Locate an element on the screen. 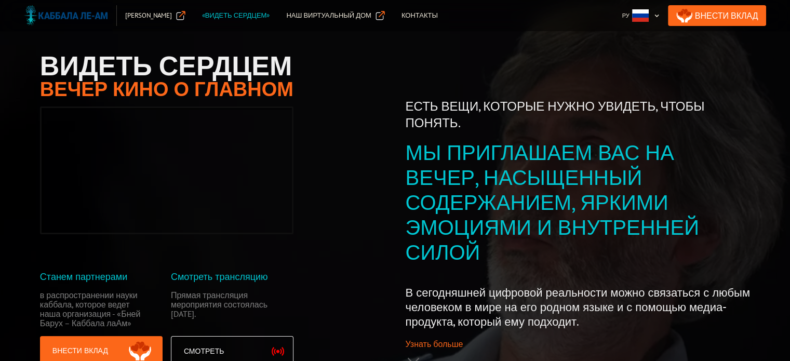 Image resolution: width=790 pixels, height=361 pixels. a: Наш Виртуальный дом is located at coordinates (335, 16).